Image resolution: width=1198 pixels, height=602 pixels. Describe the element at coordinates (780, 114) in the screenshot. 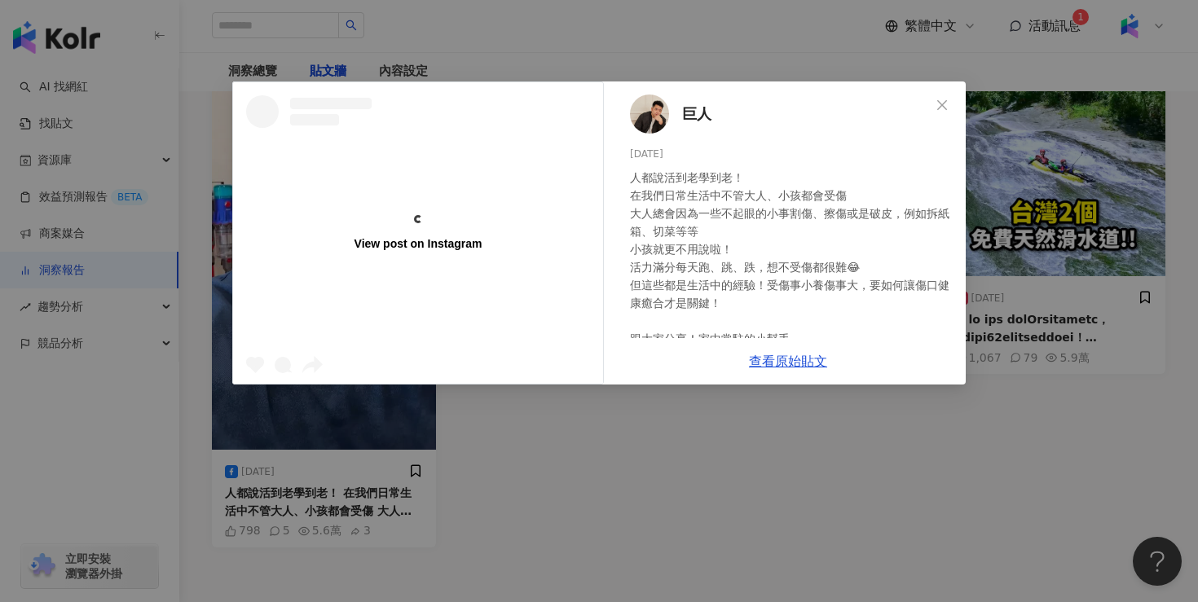

I see `a: KOL Avatar巨人` at that location.